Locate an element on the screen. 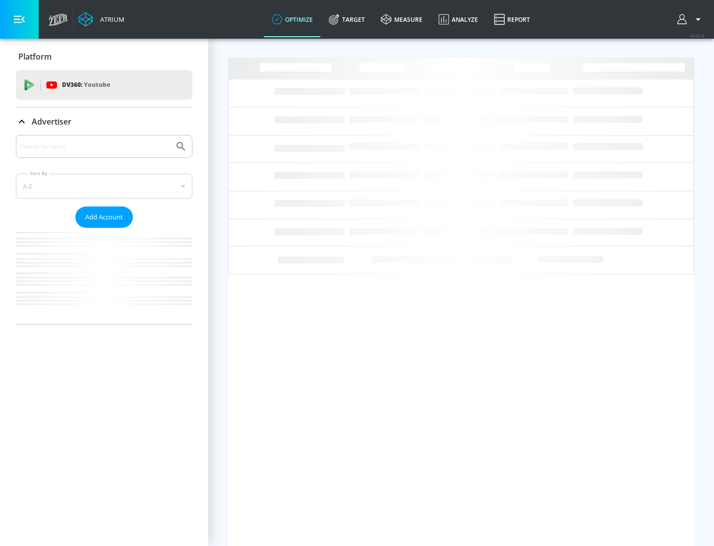 The width and height of the screenshot is (714, 546). a: Atrium is located at coordinates (101, 19).